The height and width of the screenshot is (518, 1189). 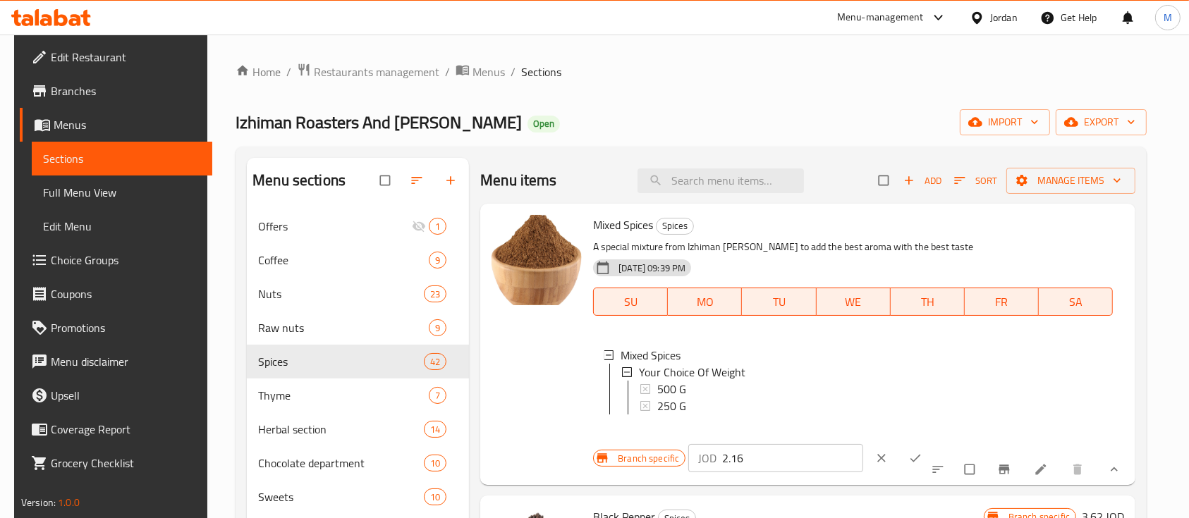 What do you see at coordinates (344, 396) in the screenshot?
I see `div: Thyme` at bounding box center [344, 396].